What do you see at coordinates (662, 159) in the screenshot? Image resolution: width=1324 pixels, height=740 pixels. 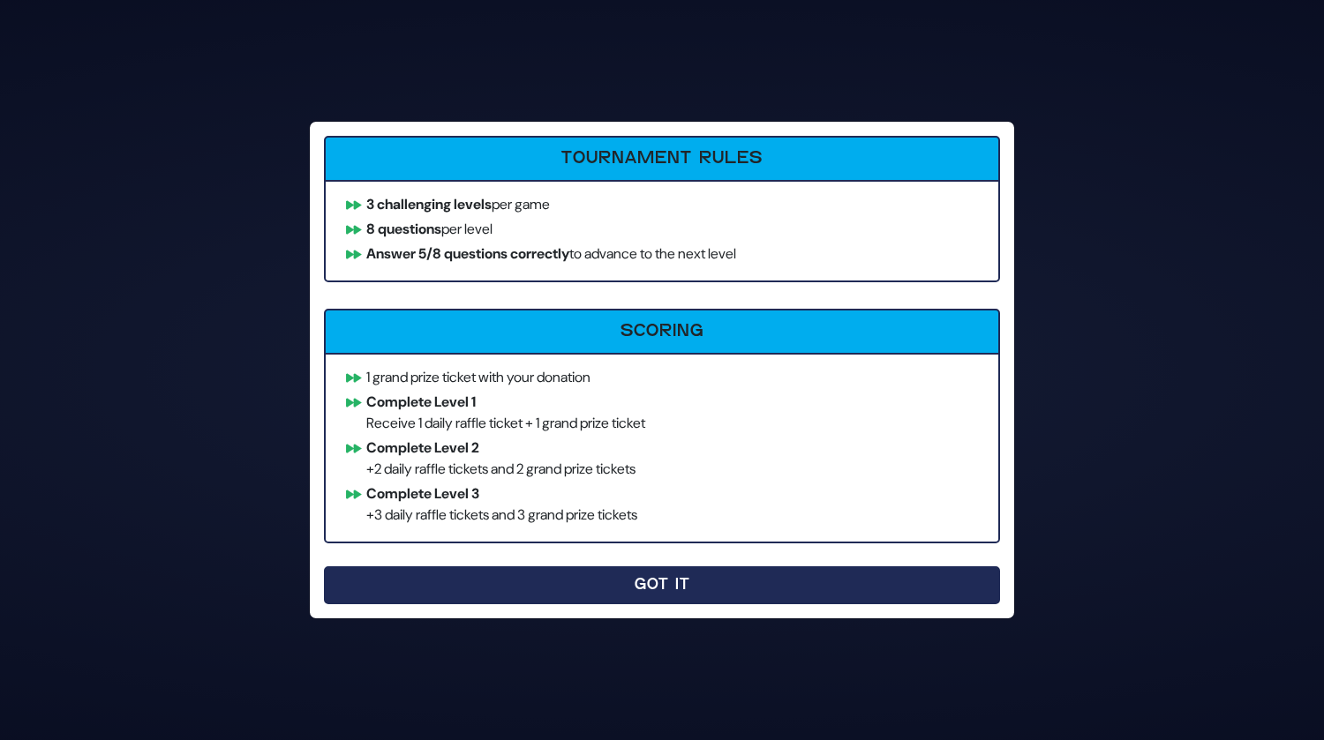 I see `h6: Tournament Rules` at bounding box center [662, 159].